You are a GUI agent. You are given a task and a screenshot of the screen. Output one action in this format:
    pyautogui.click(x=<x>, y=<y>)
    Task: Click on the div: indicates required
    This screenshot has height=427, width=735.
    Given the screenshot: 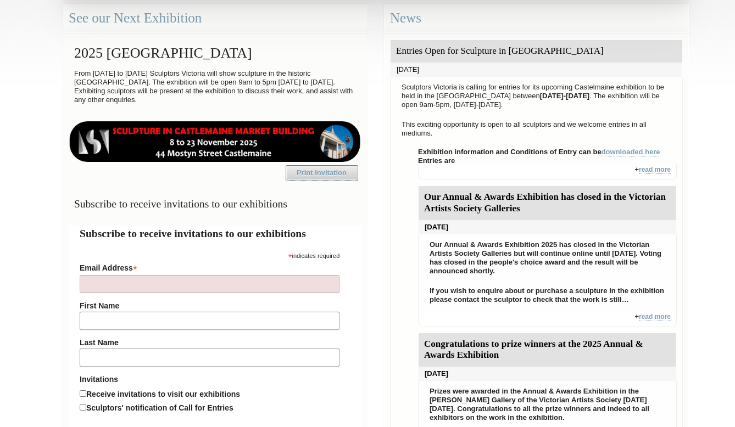 What is the action you would take?
    pyautogui.click(x=209, y=255)
    